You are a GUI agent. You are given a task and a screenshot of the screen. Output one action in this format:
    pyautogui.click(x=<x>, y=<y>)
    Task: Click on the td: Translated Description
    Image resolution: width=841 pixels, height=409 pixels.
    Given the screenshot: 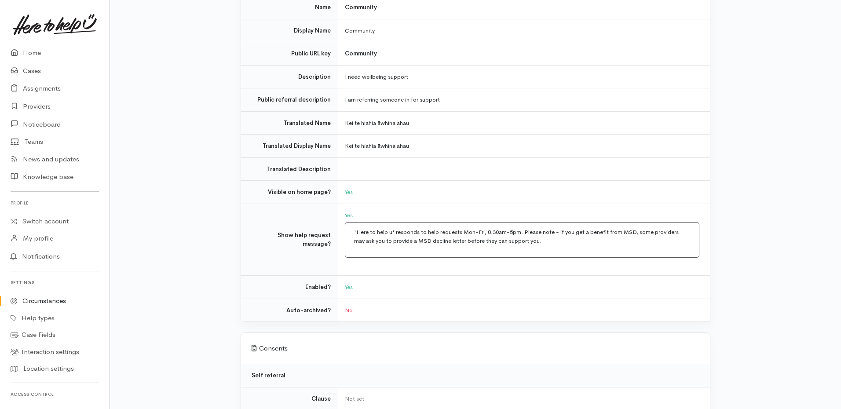 What is the action you would take?
    pyautogui.click(x=289, y=169)
    